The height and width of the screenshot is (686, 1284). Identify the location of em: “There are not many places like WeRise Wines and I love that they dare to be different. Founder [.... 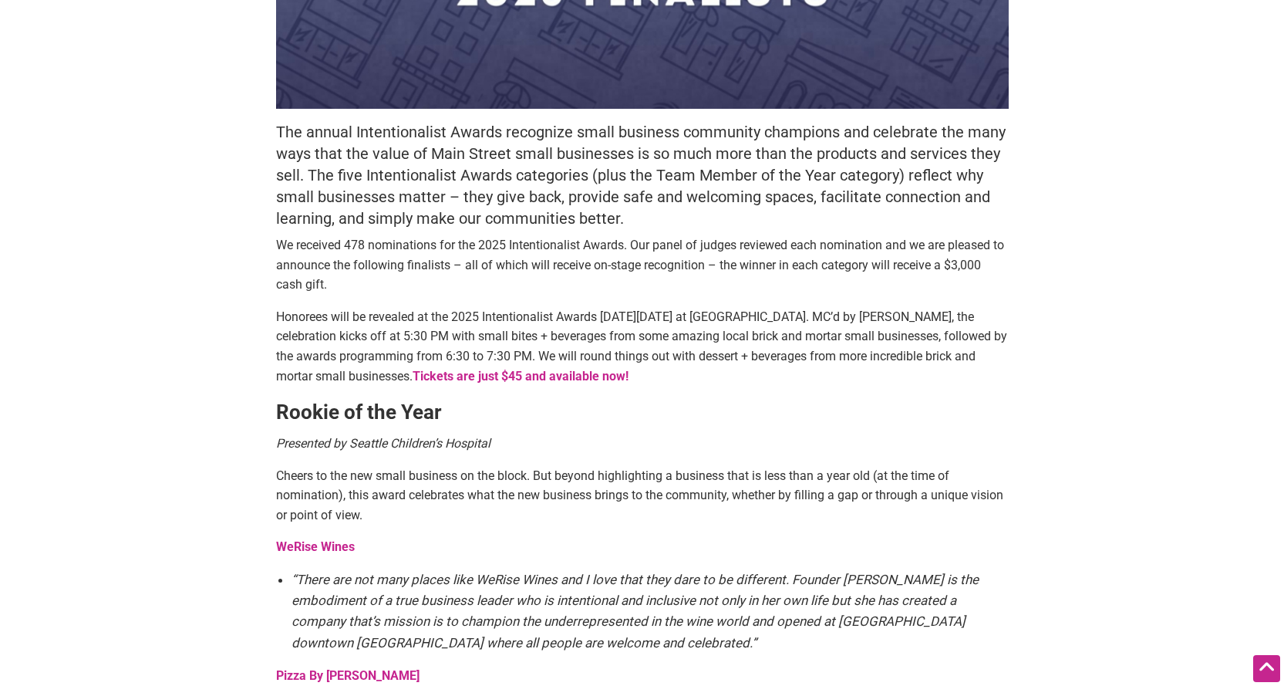
(635, 611).